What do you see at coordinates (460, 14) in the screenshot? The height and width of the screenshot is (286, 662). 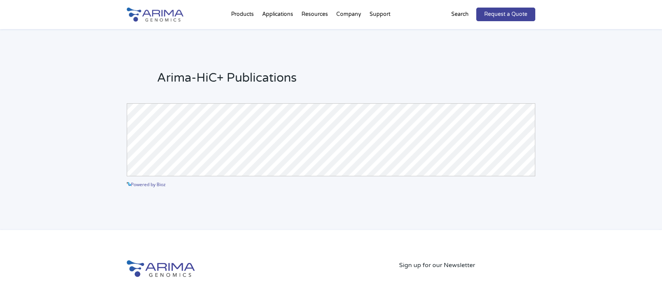 I see `p: Search` at bounding box center [460, 14].